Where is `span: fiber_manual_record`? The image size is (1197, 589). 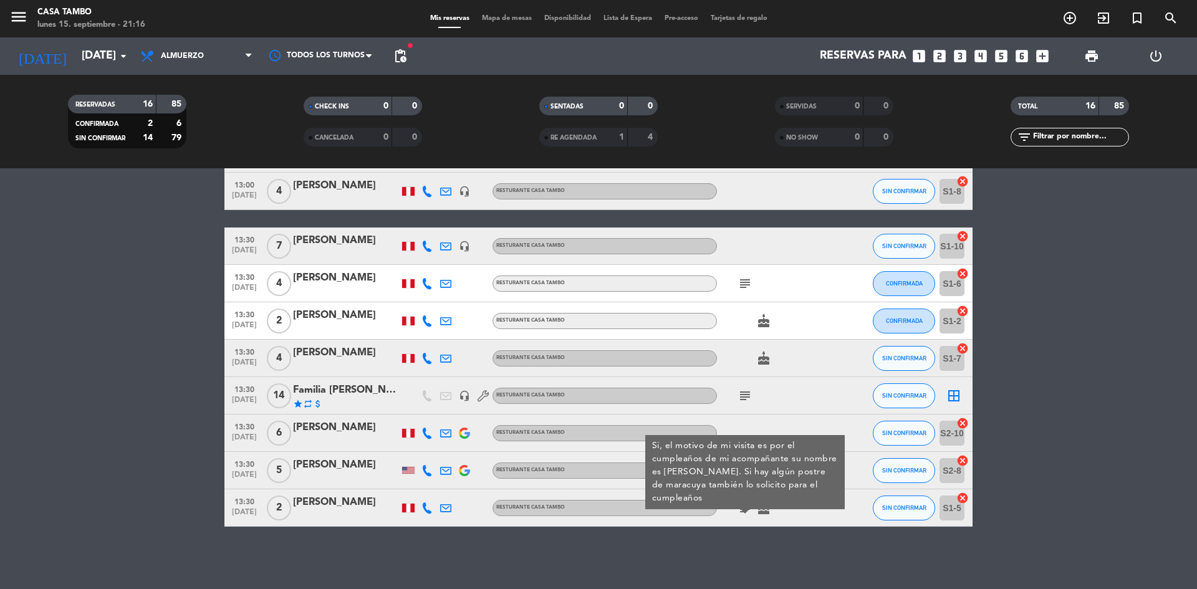 span: fiber_manual_record is located at coordinates (410, 46).